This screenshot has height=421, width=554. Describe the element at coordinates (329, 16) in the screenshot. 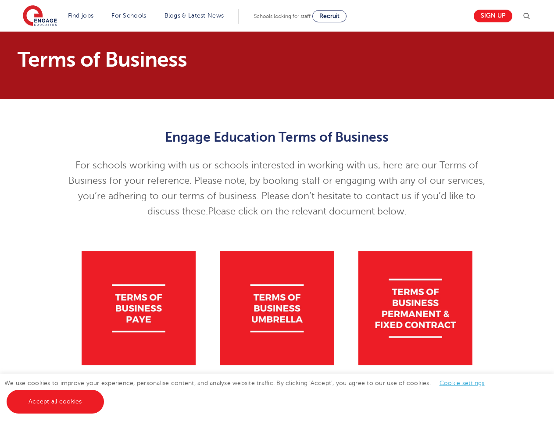

I see `span: Recruit` at that location.